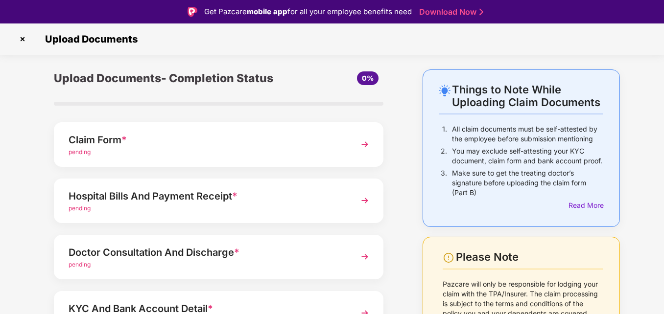  Describe the element at coordinates (206, 140) in the screenshot. I see `div: Claim Form` at that location.